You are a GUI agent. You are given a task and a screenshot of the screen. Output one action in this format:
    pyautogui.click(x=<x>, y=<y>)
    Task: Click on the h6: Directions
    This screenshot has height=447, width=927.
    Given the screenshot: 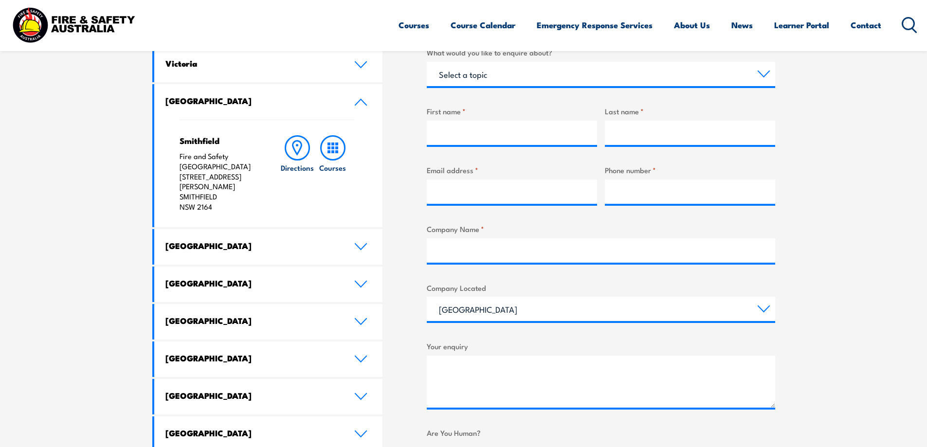 What is the action you would take?
    pyautogui.click(x=297, y=167)
    